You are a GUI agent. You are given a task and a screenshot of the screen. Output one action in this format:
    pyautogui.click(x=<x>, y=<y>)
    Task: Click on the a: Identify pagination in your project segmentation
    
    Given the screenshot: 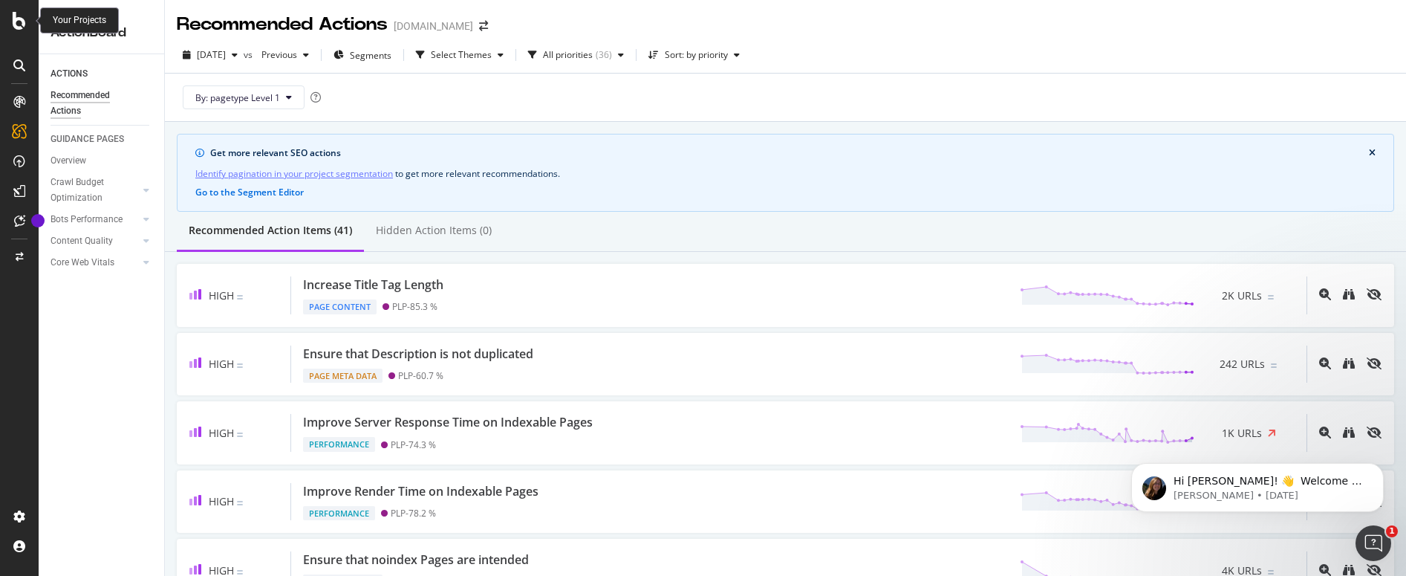 What is the action you would take?
    pyautogui.click(x=294, y=173)
    